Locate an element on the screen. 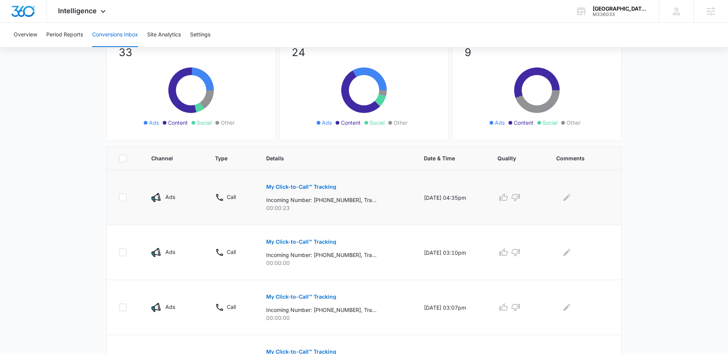  p: 24 is located at coordinates (364, 52).